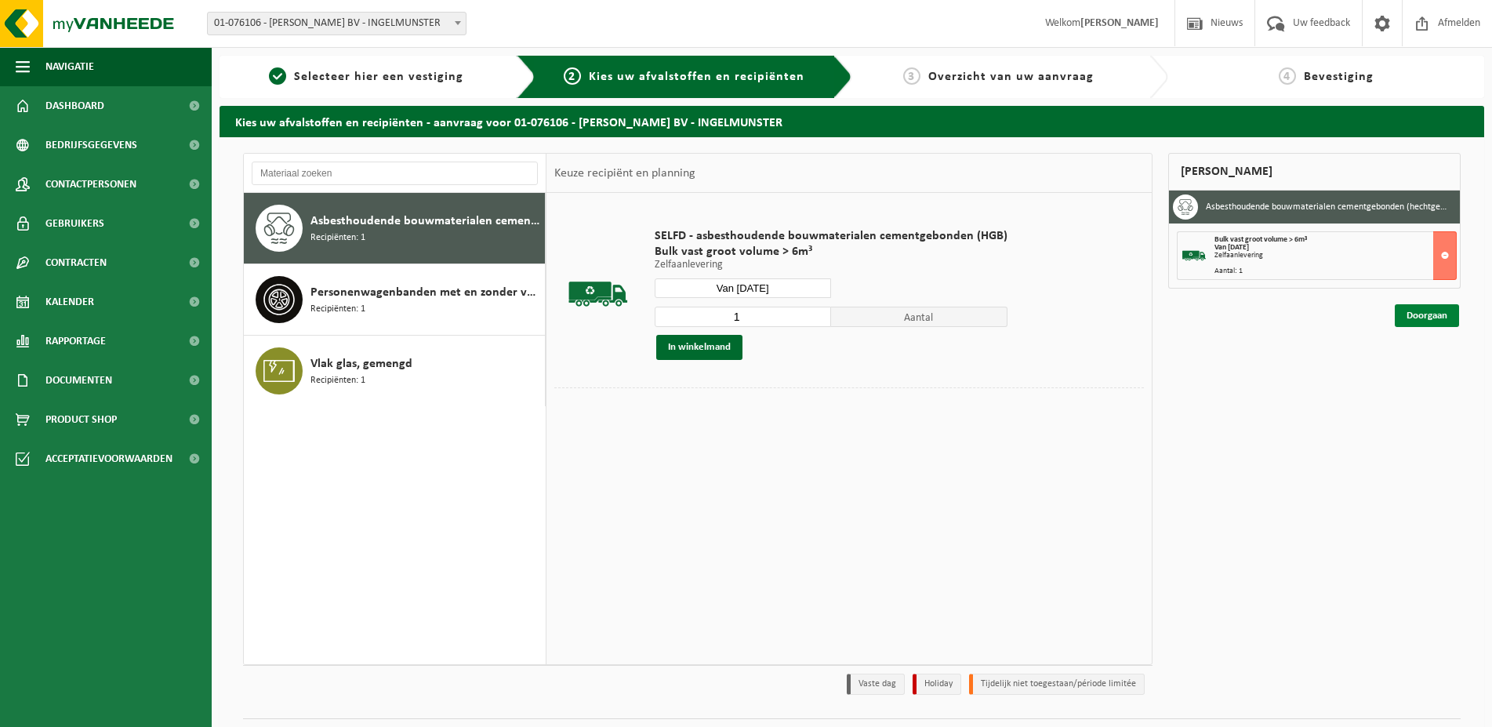  What do you see at coordinates (625, 173) in the screenshot?
I see `div: Keuze recipiënt en planning` at bounding box center [625, 173].